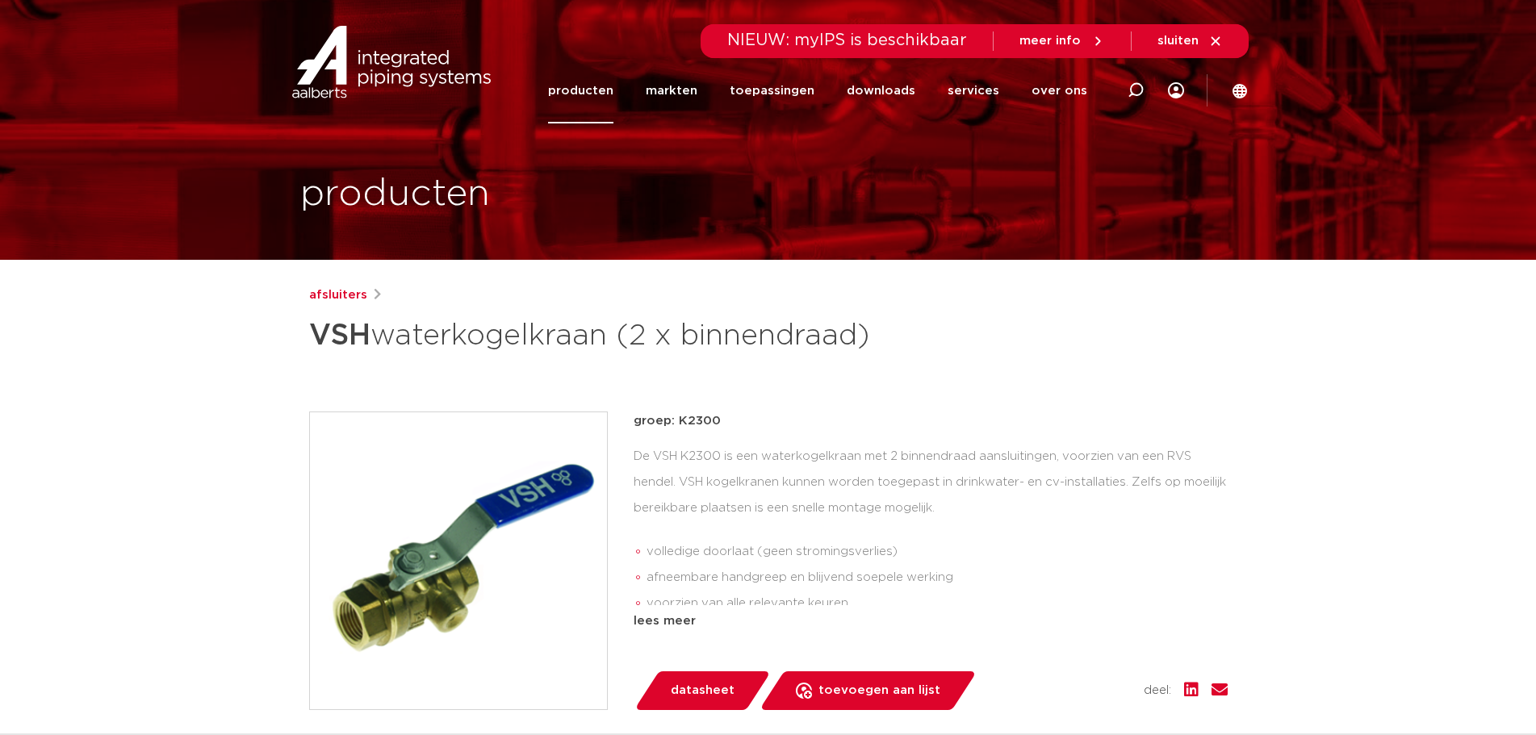 The height and width of the screenshot is (735, 1536). Describe the element at coordinates (458, 561) in the screenshot. I see `img: Product Image for VSH waterkogelkraan (2 x binnendraad)` at that location.